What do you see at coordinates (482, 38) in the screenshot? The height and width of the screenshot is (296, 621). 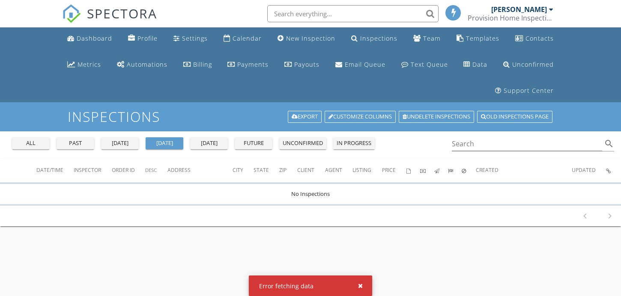 I see `div: Templates` at bounding box center [482, 38].